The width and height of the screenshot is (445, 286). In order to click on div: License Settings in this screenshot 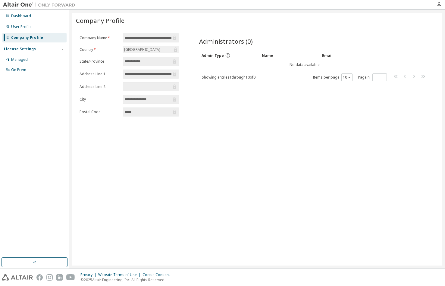, I will do `click(20, 49)`.